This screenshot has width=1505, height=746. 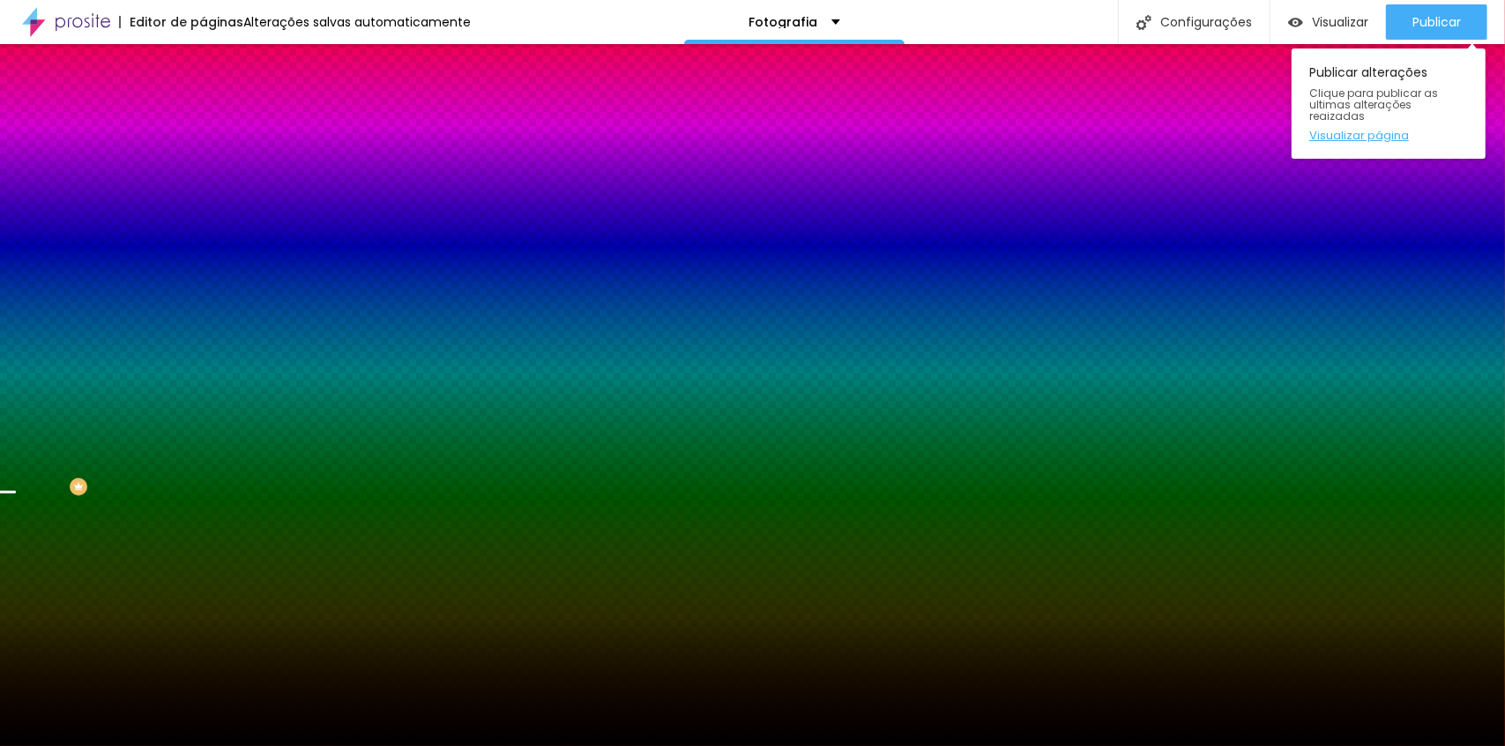 What do you see at coordinates (1340, 22) in the screenshot?
I see `span: Visualizar` at bounding box center [1340, 22].